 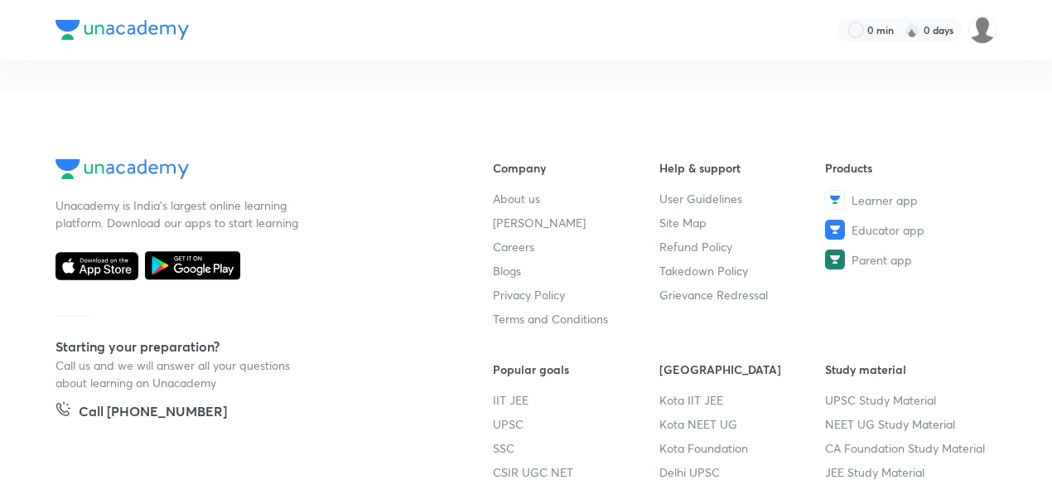 What do you see at coordinates (576, 270) in the screenshot?
I see `a: Blogs` at bounding box center [576, 270].